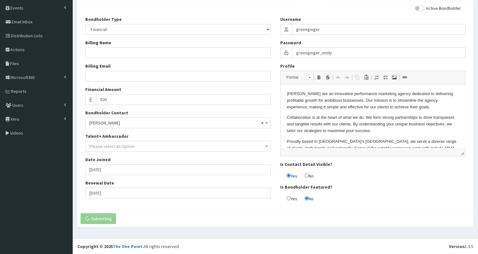 The image size is (478, 254). What do you see at coordinates (385, 77) in the screenshot?
I see `a: Insert/Remove Bulleted List` at bounding box center [385, 77].